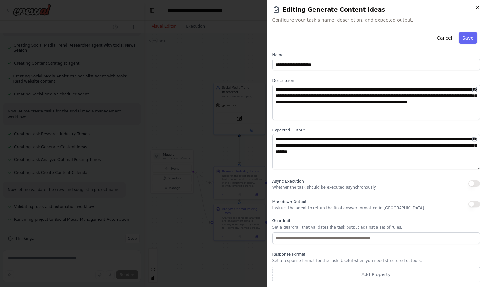  Describe the element at coordinates (290, 202) in the screenshot. I see `span: Markdown Output` at that location.